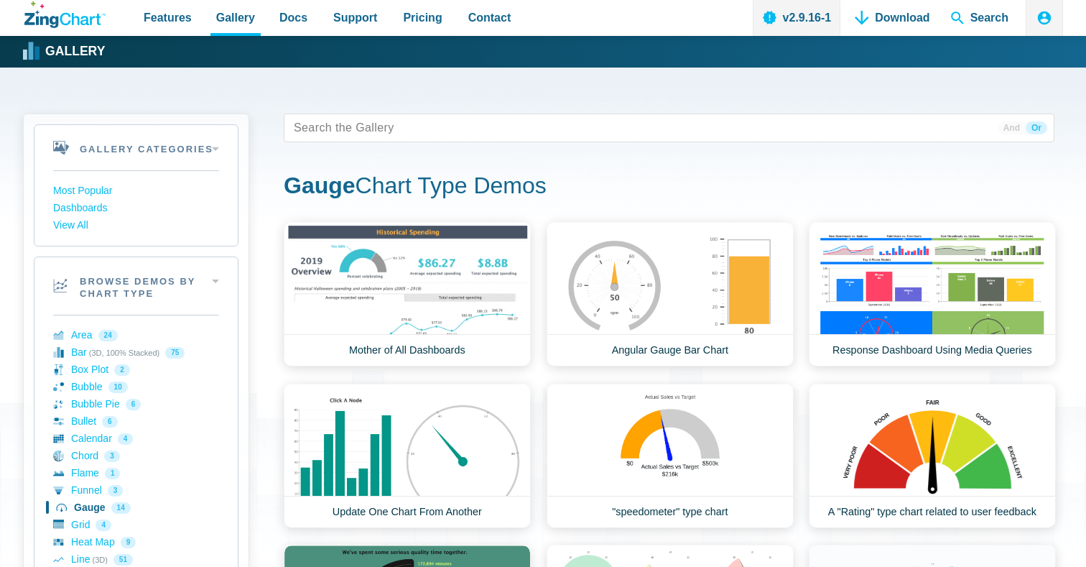  I want to click on strong: Gallery, so click(75, 52).